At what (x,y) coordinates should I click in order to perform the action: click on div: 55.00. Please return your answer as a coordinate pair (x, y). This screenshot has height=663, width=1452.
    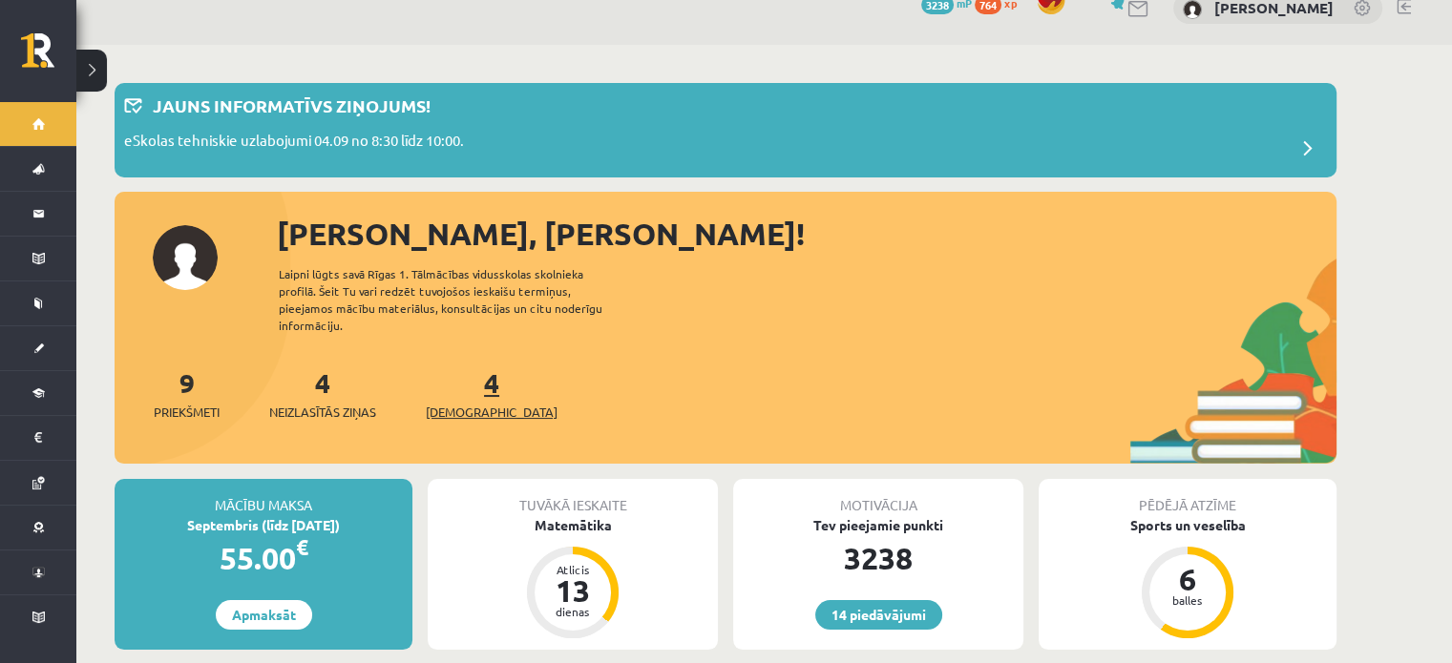
    Looking at the image, I should click on (263, 558).